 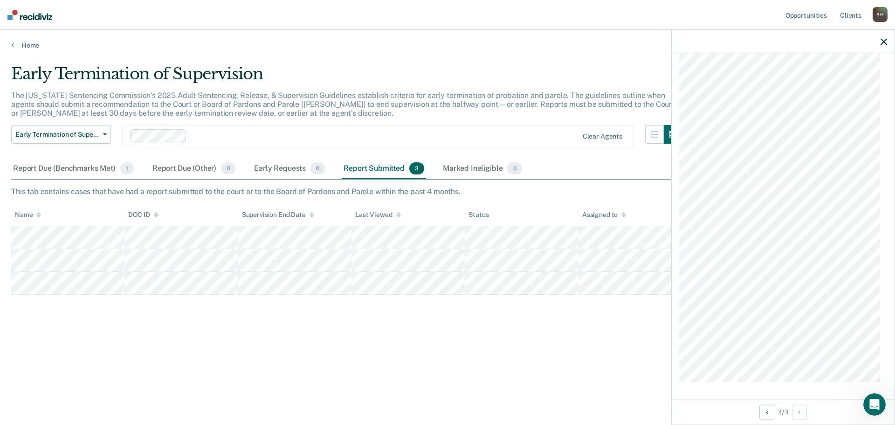 I want to click on div: Report Due (Benchmarks Met), so click(x=73, y=169).